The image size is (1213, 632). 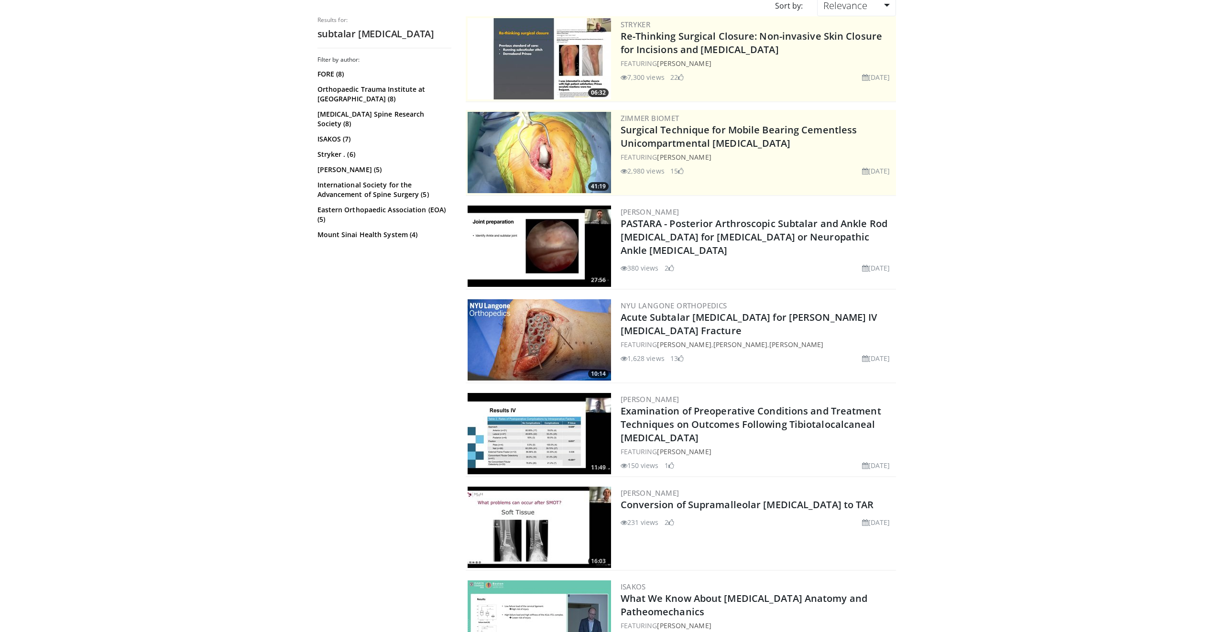 What do you see at coordinates (598, 468) in the screenshot?
I see `span: 11:49` at bounding box center [598, 468].